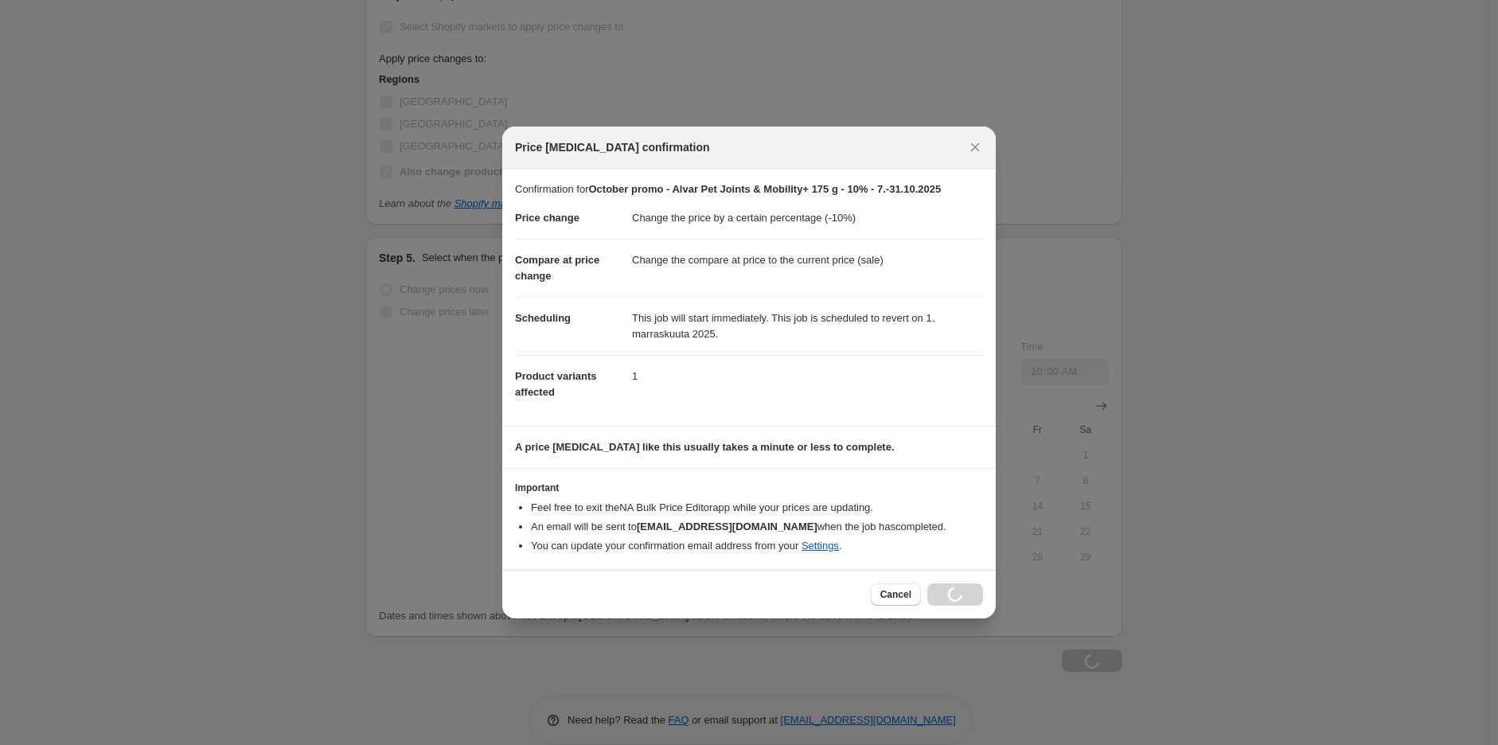 Image resolution: width=1498 pixels, height=745 pixels. I want to click on h3: Important, so click(749, 488).